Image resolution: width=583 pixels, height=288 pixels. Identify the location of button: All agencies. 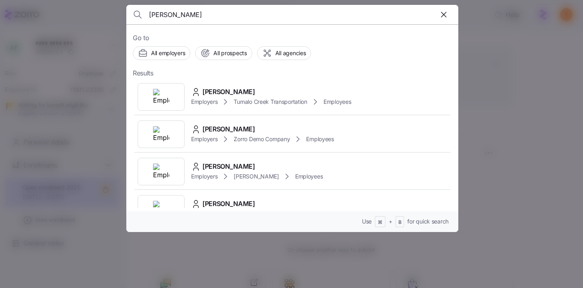
(284, 53).